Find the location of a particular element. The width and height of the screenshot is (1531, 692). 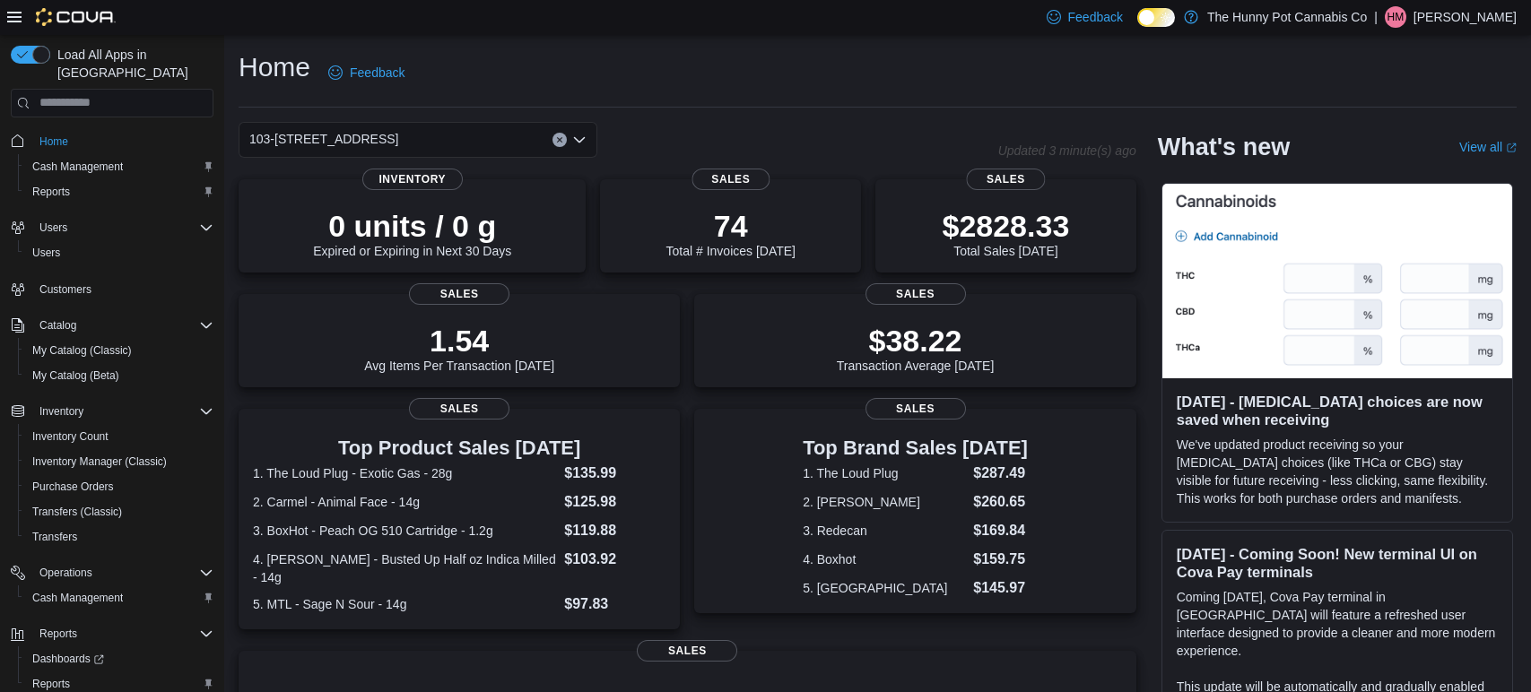

p: Updated 3 minute(s) ago is located at coordinates (1067, 151).